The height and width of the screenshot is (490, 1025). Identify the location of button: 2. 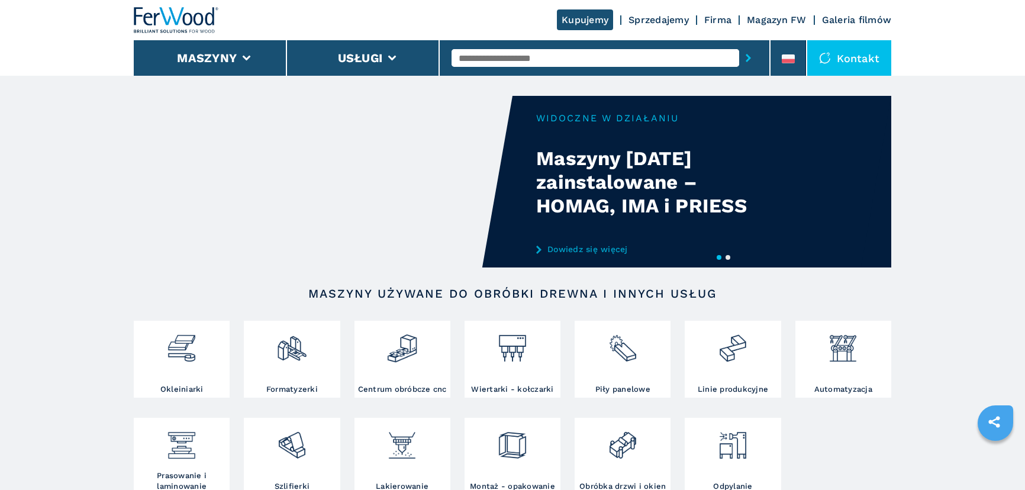
(728, 258).